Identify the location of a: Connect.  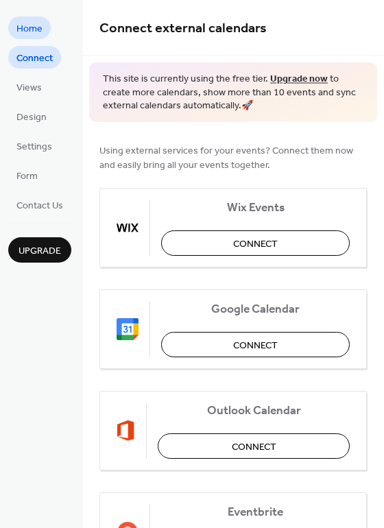
(34, 57).